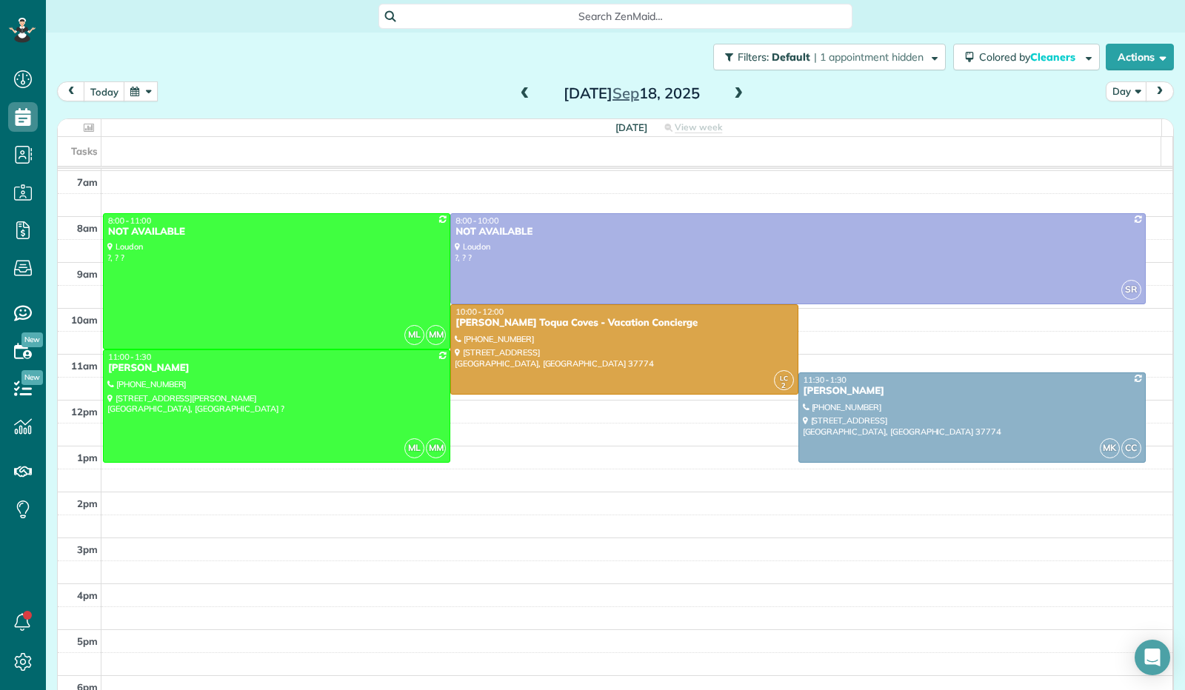 The width and height of the screenshot is (1185, 690). I want to click on span: 12pm, so click(84, 412).